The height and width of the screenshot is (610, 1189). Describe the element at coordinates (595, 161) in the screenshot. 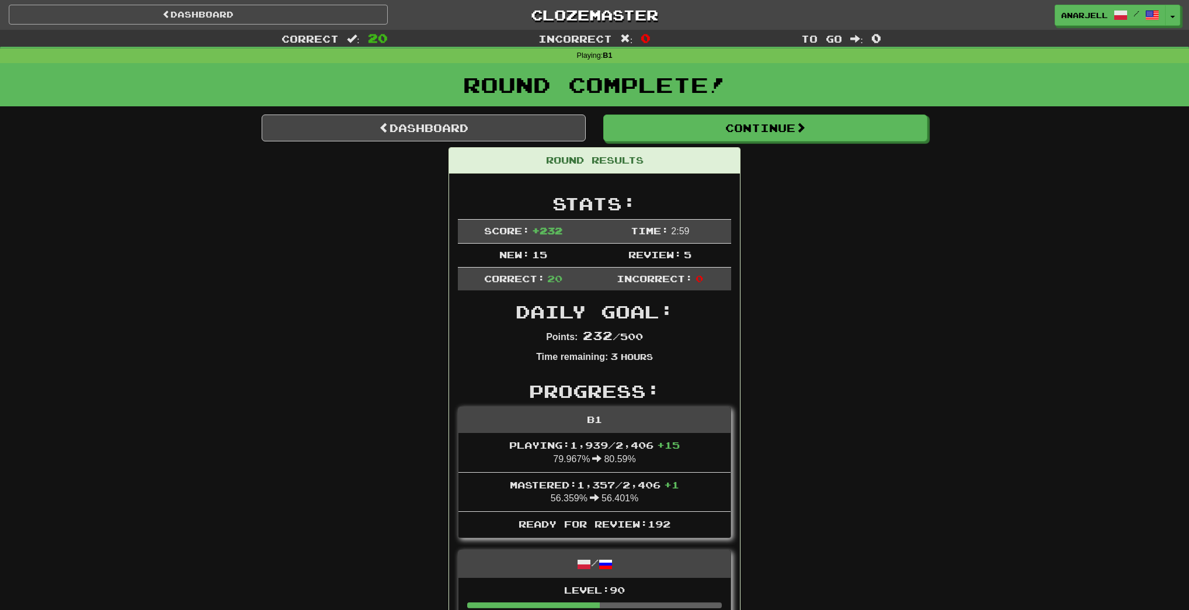

I see `div: Round Results` at that location.